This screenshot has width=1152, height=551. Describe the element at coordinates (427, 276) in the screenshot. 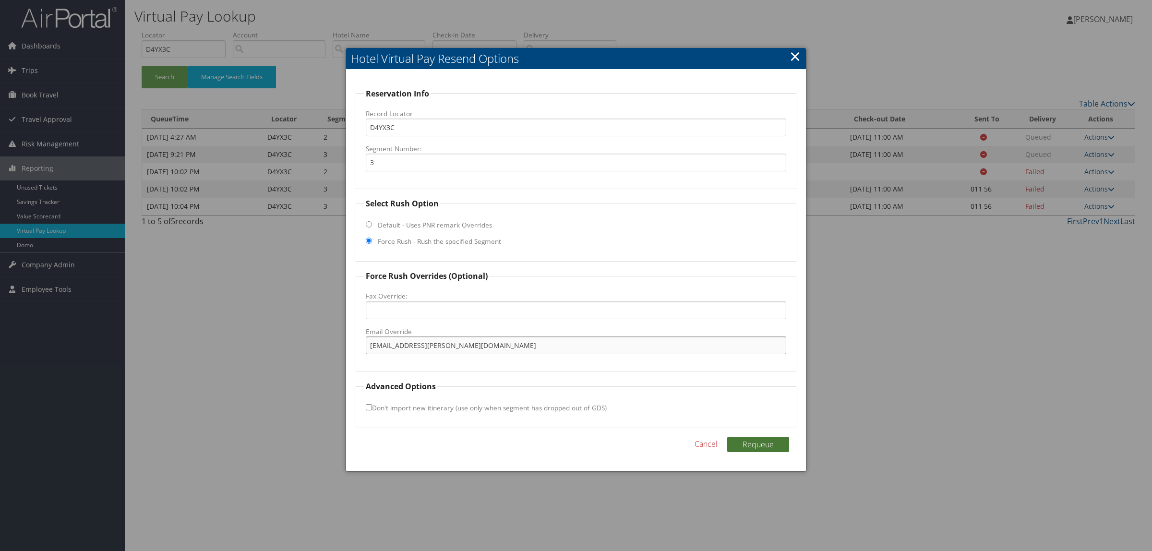

I see `legend: Force Rush Overrides (Optional)` at that location.